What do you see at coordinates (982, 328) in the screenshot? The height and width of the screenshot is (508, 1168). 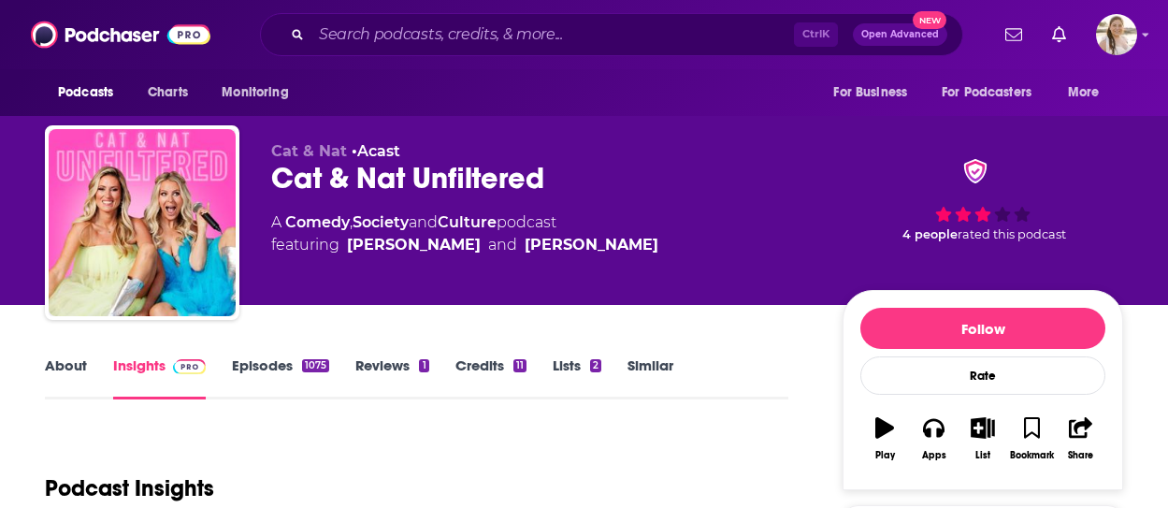 I see `button: Follow` at bounding box center [982, 328].